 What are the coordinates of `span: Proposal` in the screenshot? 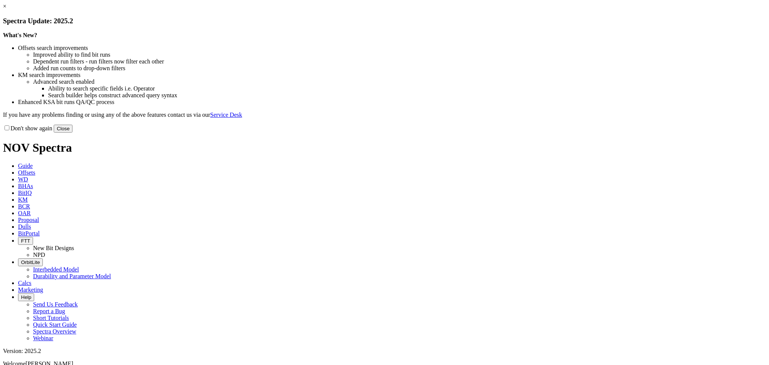 It's located at (29, 220).